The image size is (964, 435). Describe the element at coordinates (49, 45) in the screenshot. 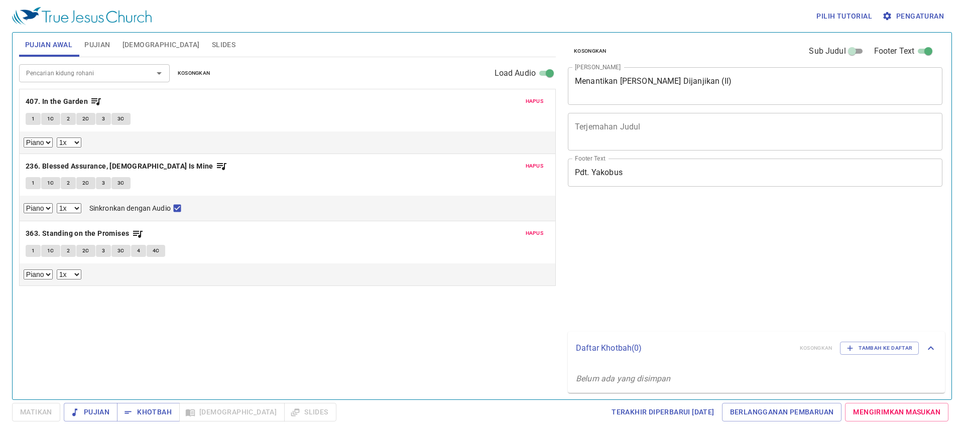

I see `span: Pujian Awal` at that location.